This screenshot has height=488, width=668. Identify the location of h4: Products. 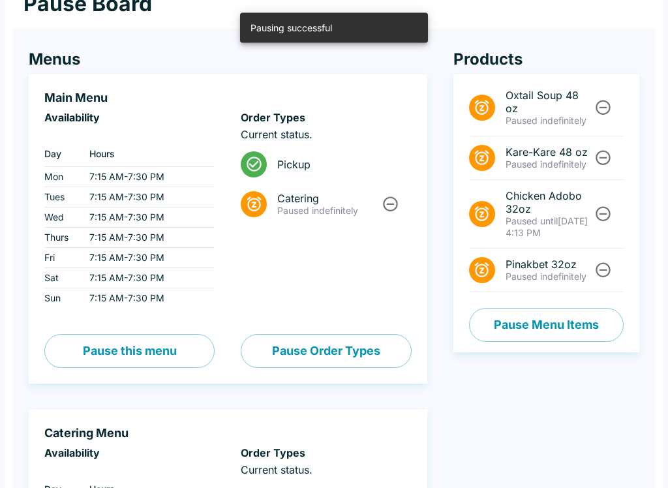
(546, 60).